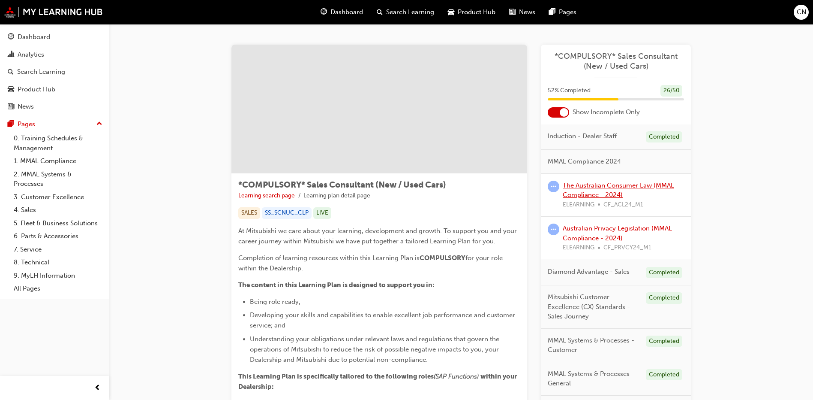 The height and width of the screenshot is (400, 813). What do you see at coordinates (628, 247) in the screenshot?
I see `span: CF_PRVCY24_M1` at bounding box center [628, 247].